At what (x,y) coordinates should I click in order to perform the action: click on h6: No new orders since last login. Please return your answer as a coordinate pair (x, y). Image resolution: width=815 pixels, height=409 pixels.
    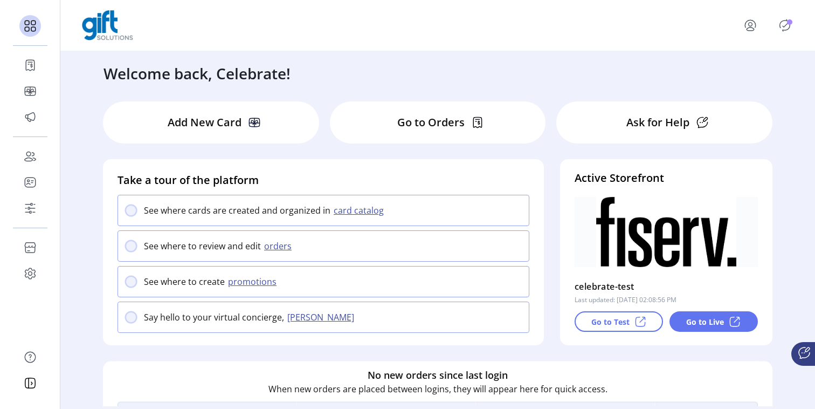
    Looking at the image, I should click on (438, 375).